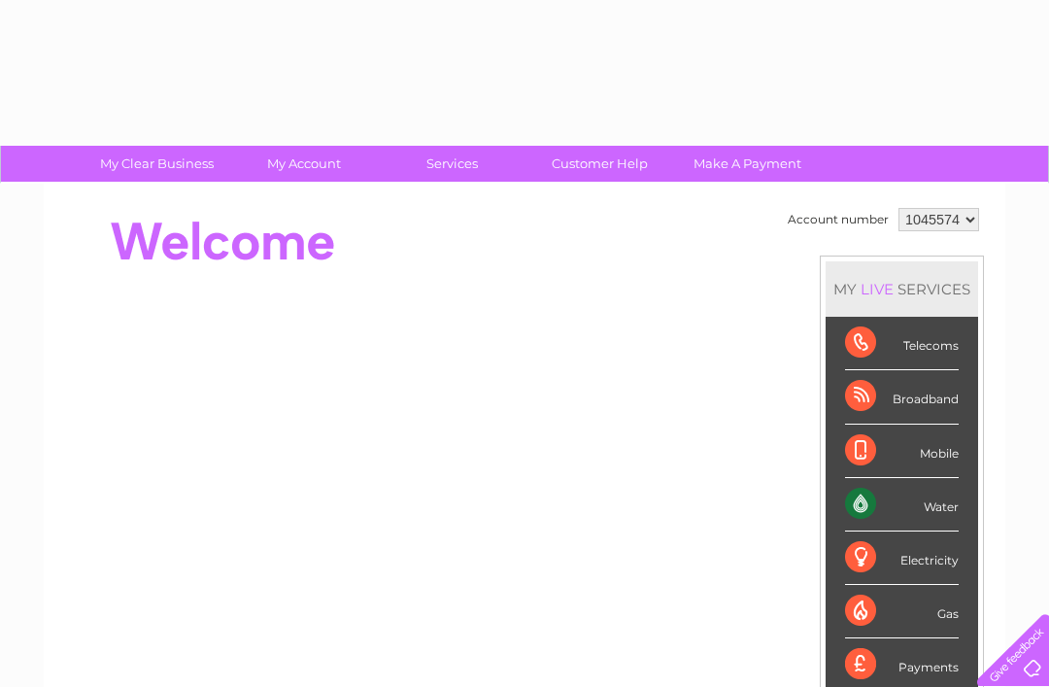 The height and width of the screenshot is (687, 1049). What do you see at coordinates (304, 163) in the screenshot?
I see `a: My Account` at bounding box center [304, 163].